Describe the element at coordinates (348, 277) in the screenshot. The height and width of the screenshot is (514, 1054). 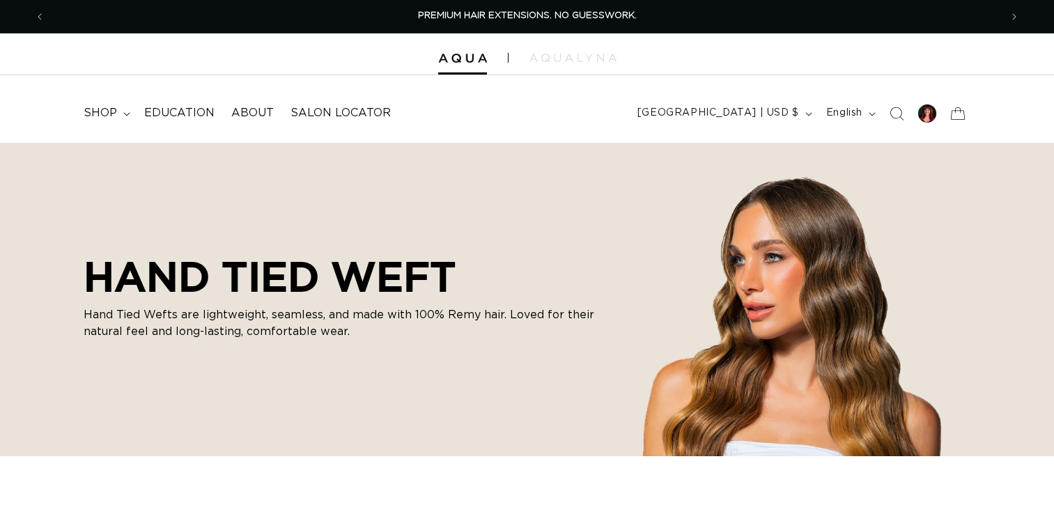
I see `h2: HAND TIED WEFT` at that location.